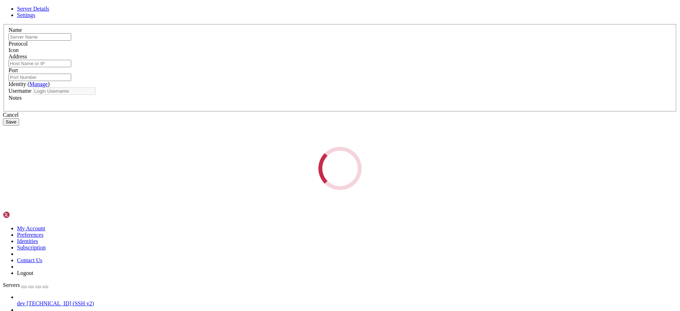  Describe the element at coordinates (31, 247) in the screenshot. I see `a: Subscription` at that location.